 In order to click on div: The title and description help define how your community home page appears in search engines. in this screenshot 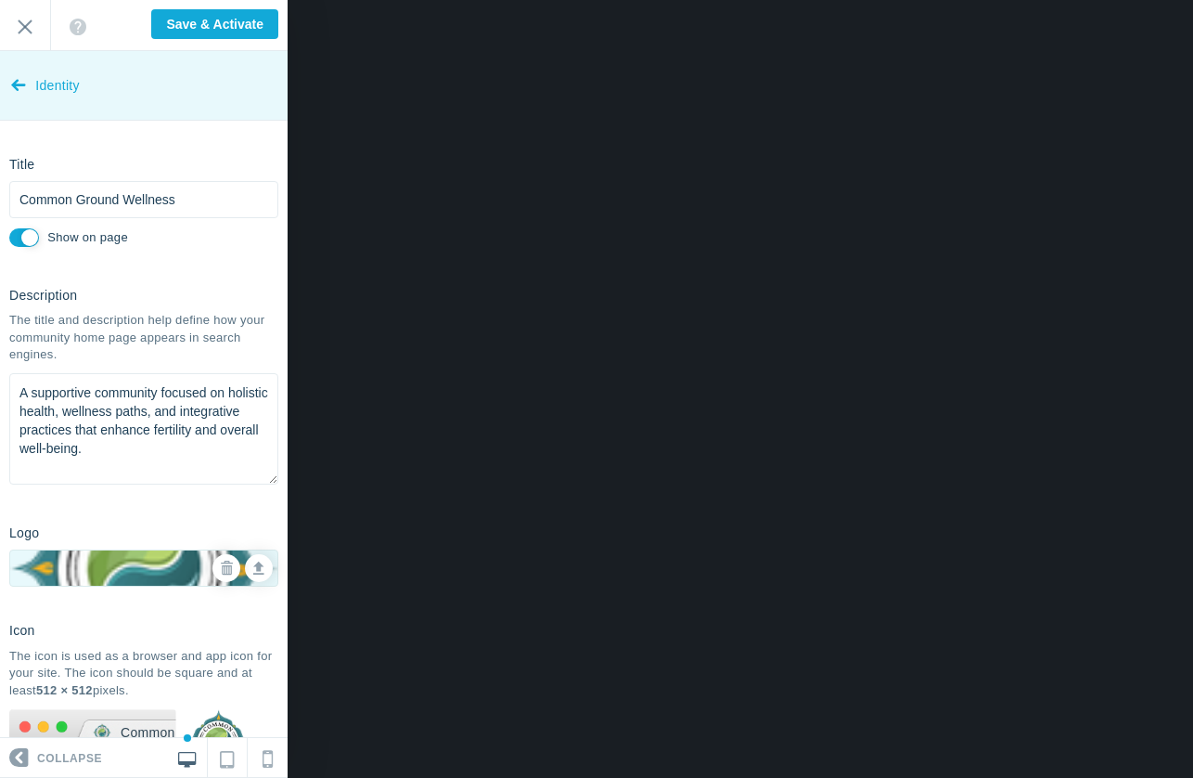, I will do `click(144, 338)`.